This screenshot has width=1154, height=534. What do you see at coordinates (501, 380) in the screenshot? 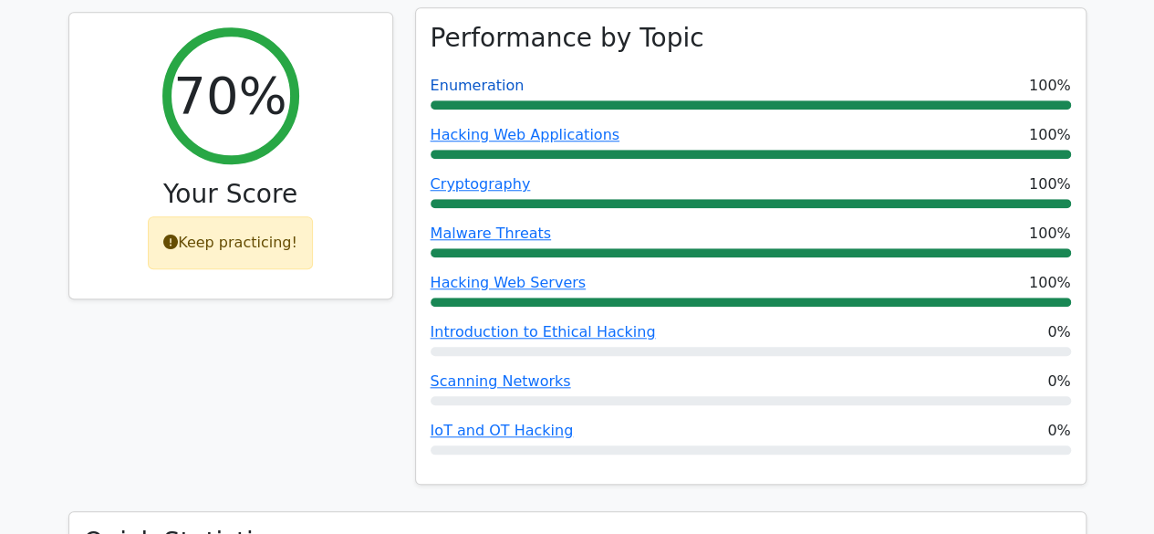
I see `a: Scanning Networks` at bounding box center [501, 380].